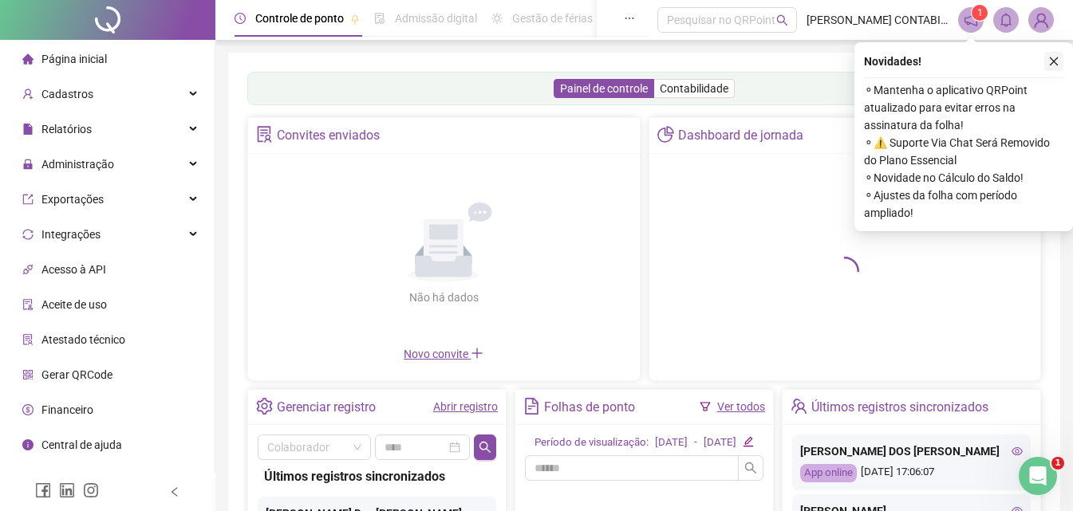 The width and height of the screenshot is (1073, 511). Describe the element at coordinates (436, 18) in the screenshot. I see `span: Admissão digital` at that location.